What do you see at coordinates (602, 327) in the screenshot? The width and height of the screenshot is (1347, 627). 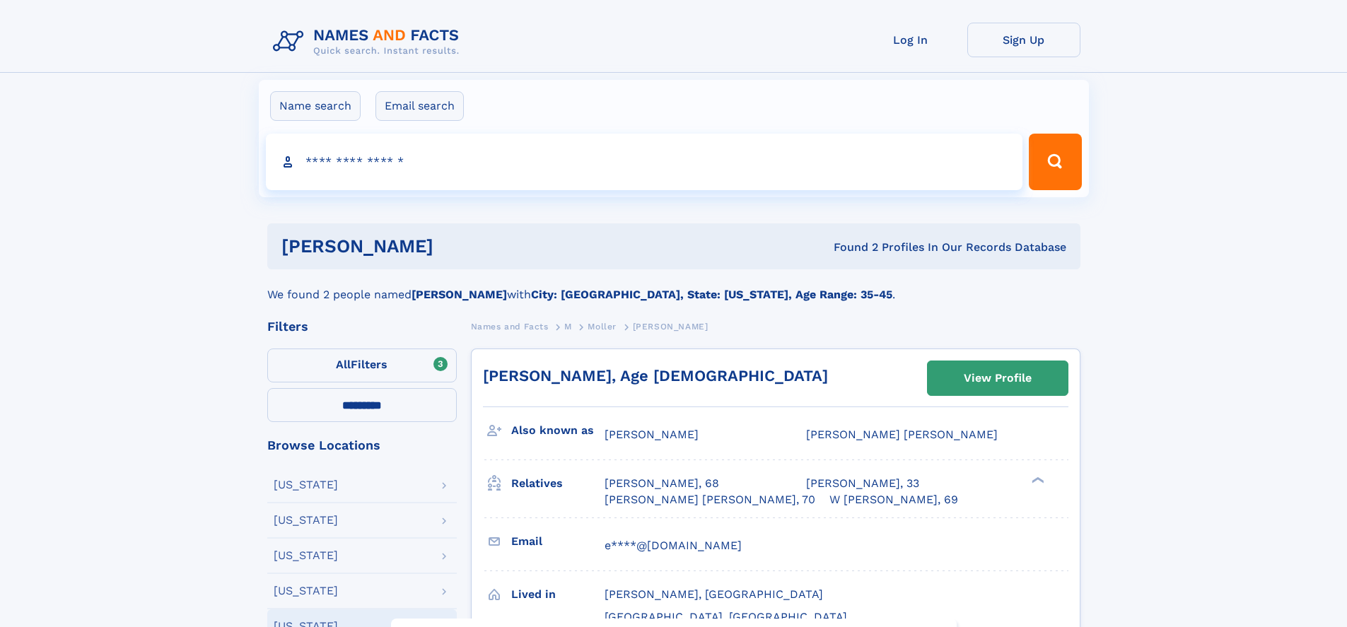 I see `span: Moller` at bounding box center [602, 327].